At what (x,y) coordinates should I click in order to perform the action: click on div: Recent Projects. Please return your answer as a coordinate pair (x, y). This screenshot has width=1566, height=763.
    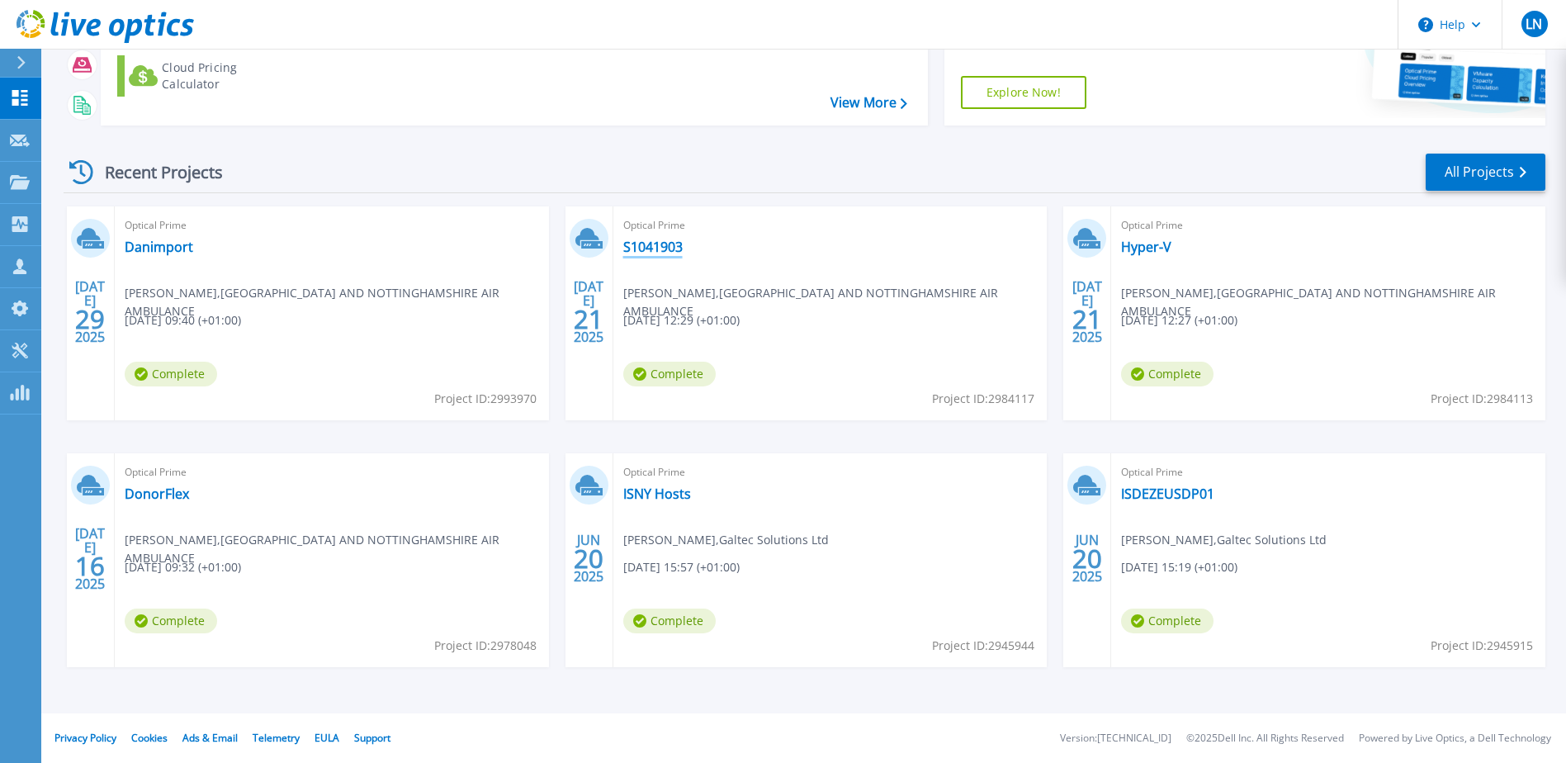
    Looking at the image, I should click on (154, 172).